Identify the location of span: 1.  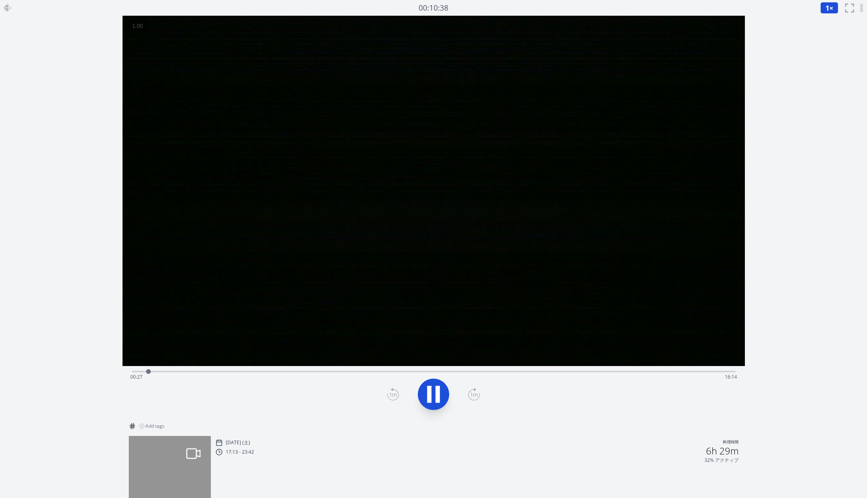
(827, 8).